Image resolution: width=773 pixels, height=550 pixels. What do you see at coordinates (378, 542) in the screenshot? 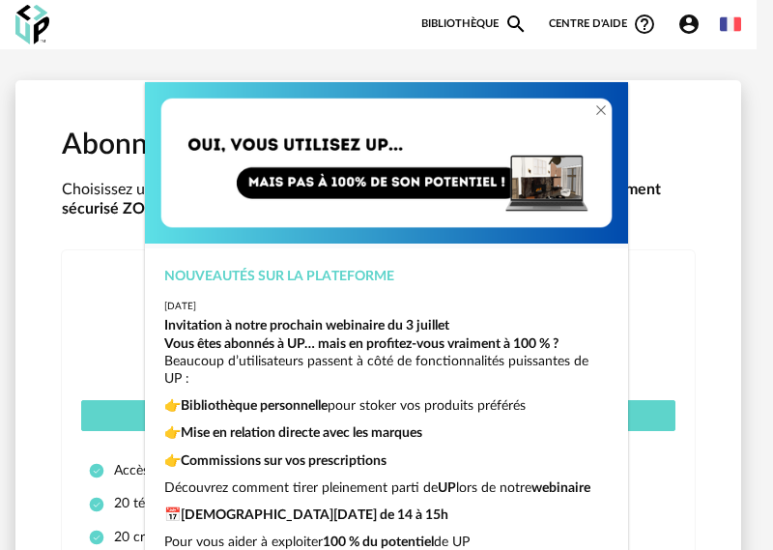
I see `strong: 100 % du potentiel` at bounding box center [378, 542].